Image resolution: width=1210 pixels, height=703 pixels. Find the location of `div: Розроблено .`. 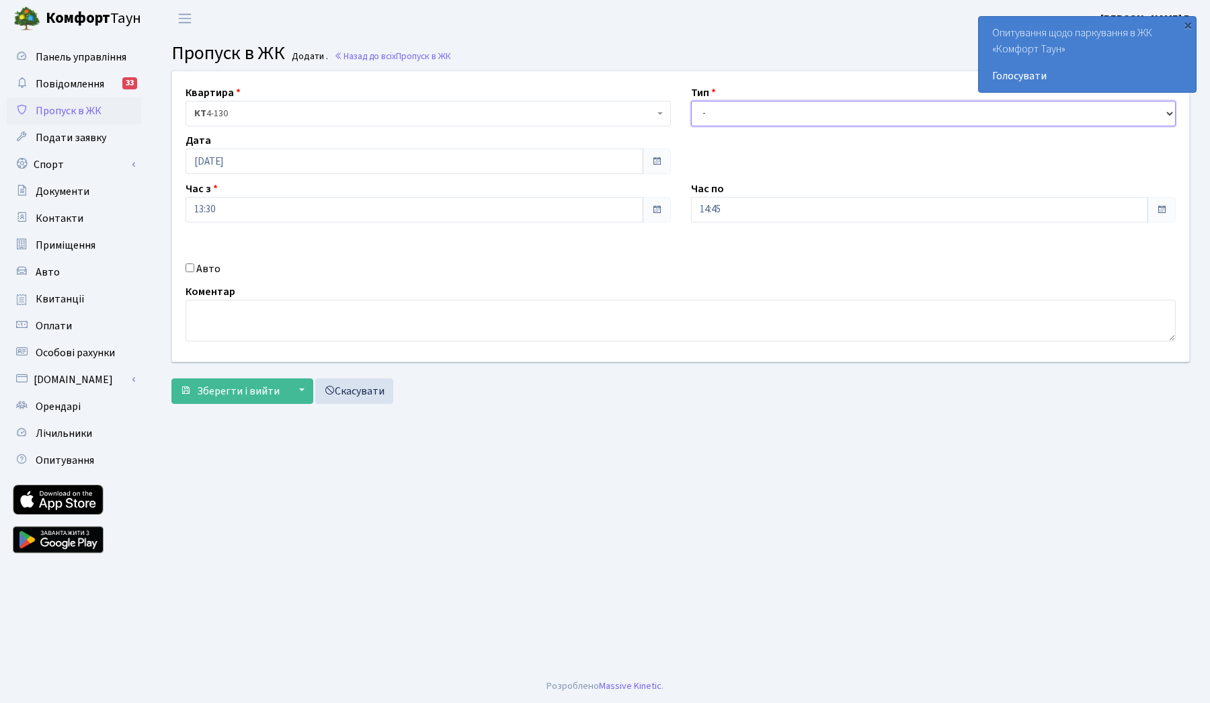

div: Розроблено . is located at coordinates (605, 687).